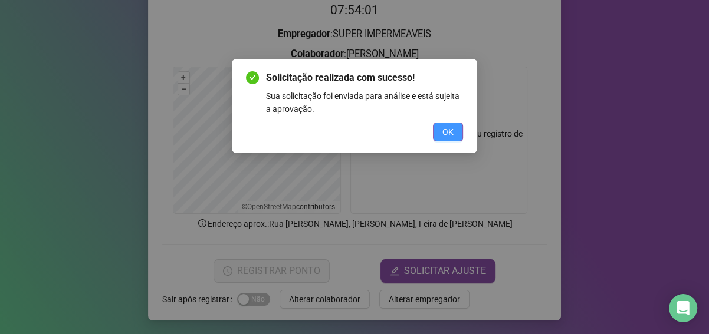 This screenshot has width=709, height=334. I want to click on span: OK, so click(448, 132).